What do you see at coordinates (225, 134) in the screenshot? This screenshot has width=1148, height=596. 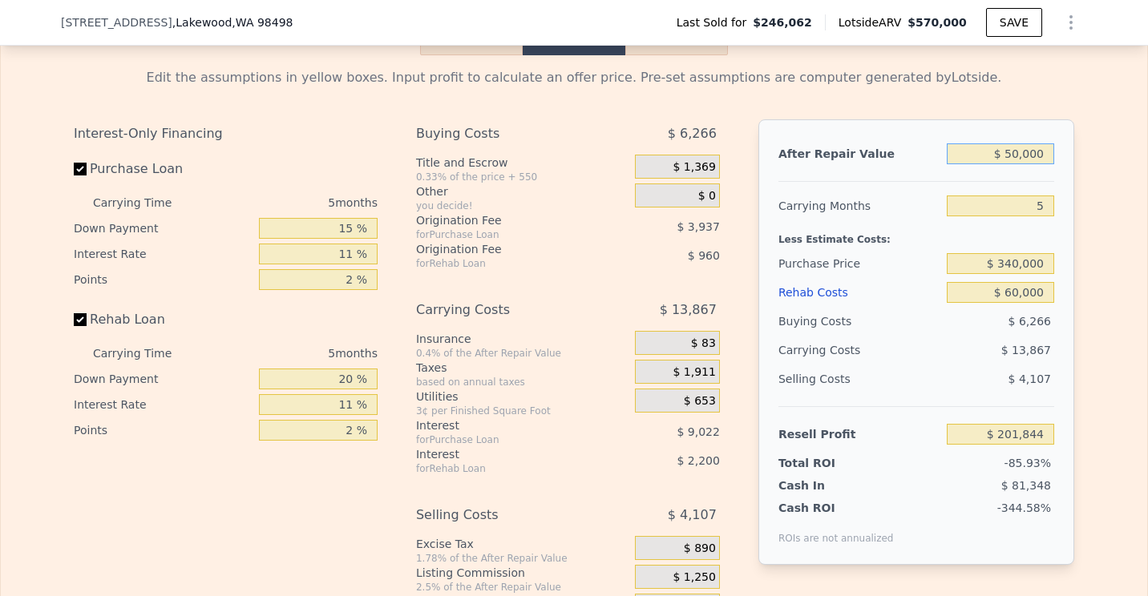 I see `div: Interest-Only Financing` at bounding box center [225, 134].